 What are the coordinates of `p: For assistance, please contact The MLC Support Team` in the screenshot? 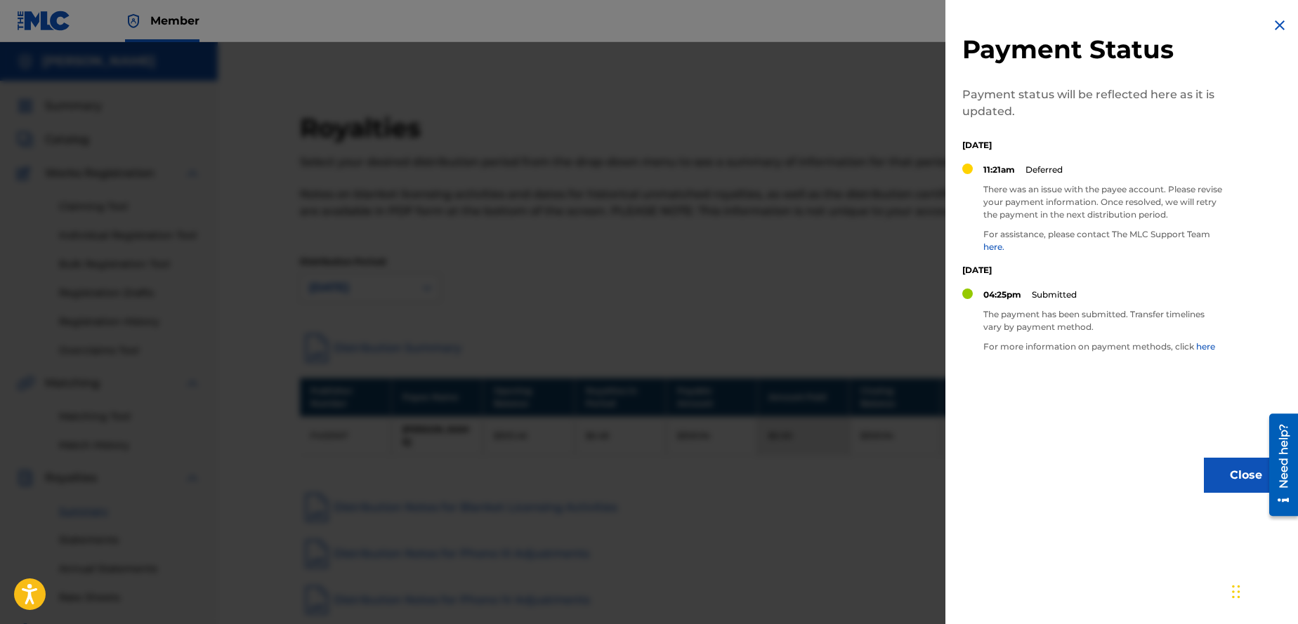 It's located at (1103, 241).